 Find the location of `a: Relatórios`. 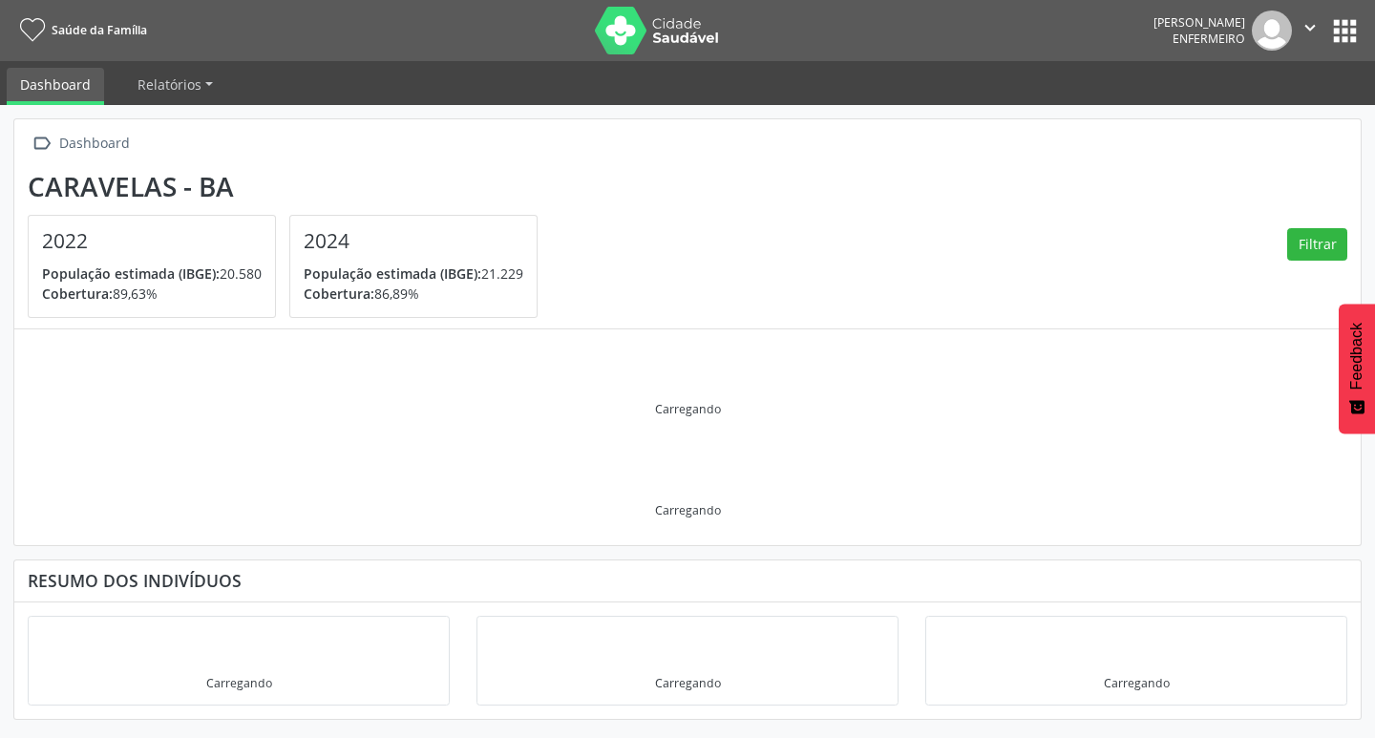

a: Relatórios is located at coordinates (175, 84).